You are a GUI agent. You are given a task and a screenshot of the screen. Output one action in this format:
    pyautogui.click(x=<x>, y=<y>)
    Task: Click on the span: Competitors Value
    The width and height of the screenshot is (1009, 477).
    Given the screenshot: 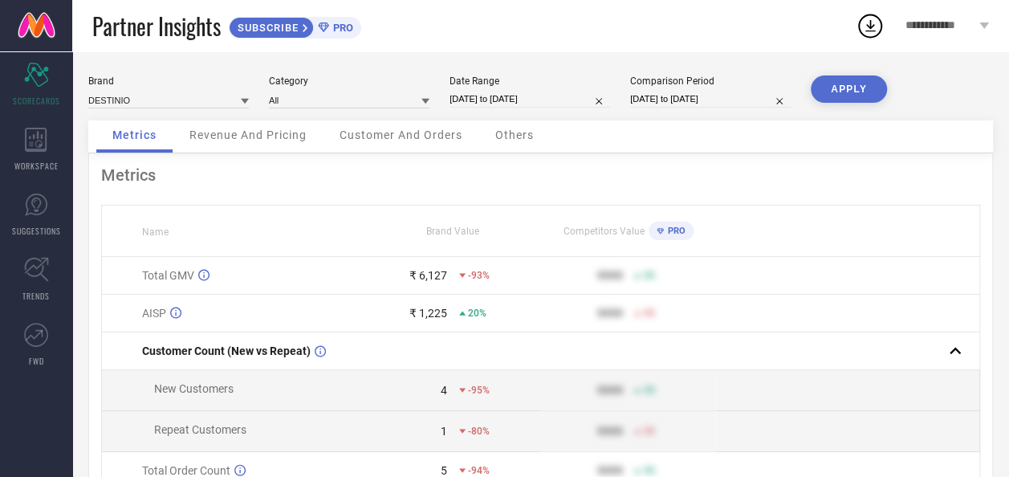 What is the action you would take?
    pyautogui.click(x=604, y=231)
    